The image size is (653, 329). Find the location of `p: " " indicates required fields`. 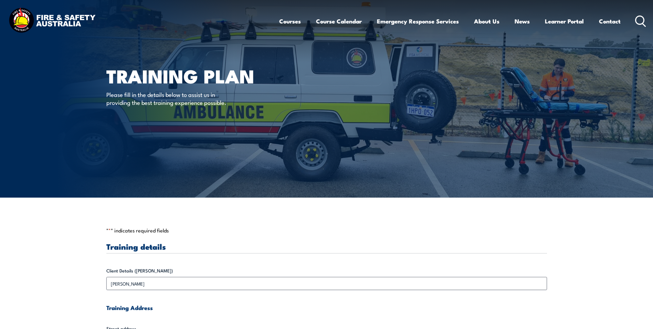

p: " " indicates required fields is located at coordinates (327, 230).